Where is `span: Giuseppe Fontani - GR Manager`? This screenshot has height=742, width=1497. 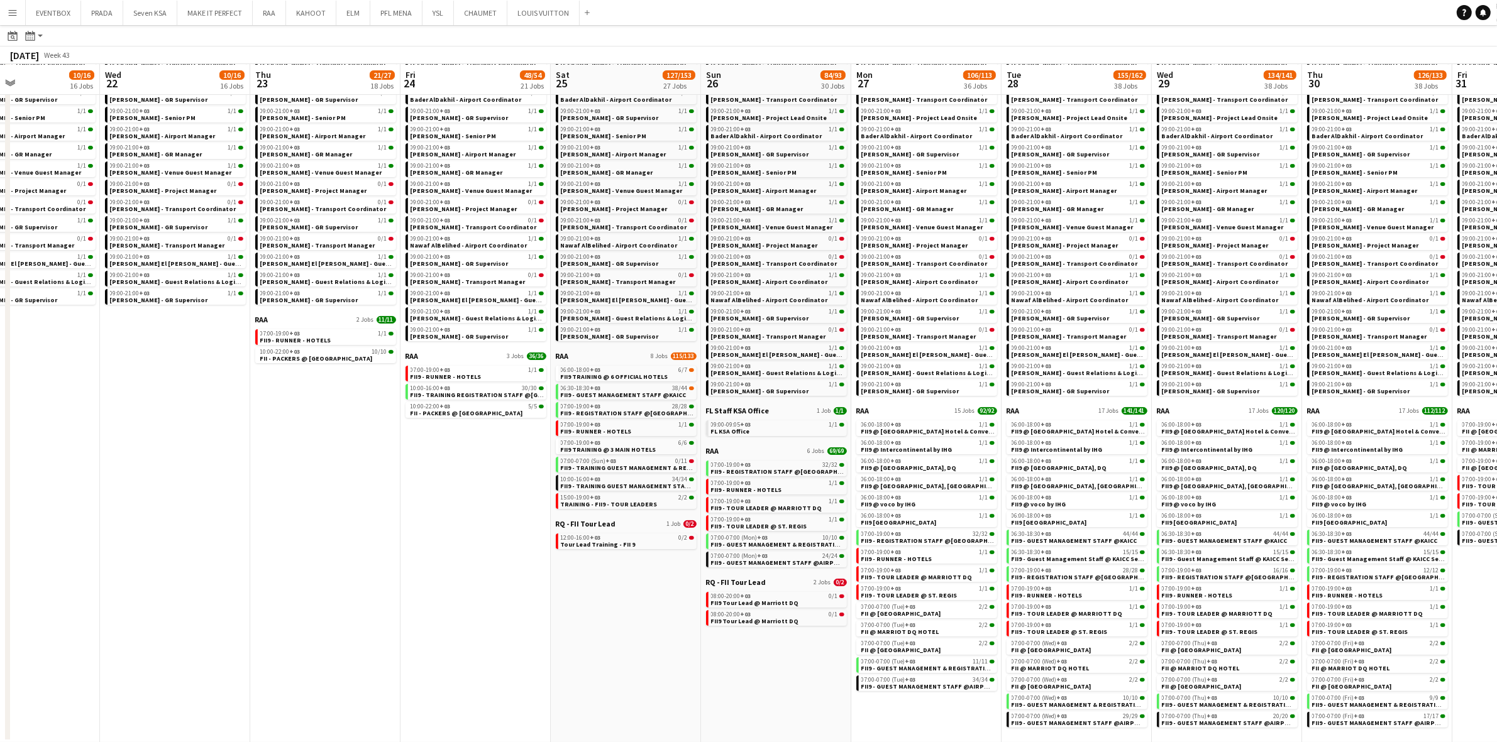 span: Giuseppe Fontani - GR Manager is located at coordinates (456, 172).